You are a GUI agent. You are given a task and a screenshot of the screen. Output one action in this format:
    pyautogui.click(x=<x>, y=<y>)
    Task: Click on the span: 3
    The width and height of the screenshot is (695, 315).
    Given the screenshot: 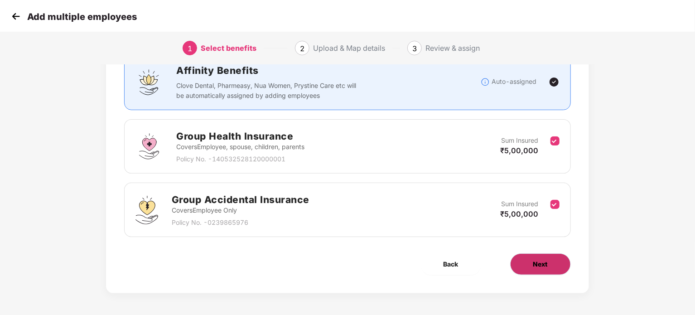 What is the action you would take?
    pyautogui.click(x=414, y=48)
    